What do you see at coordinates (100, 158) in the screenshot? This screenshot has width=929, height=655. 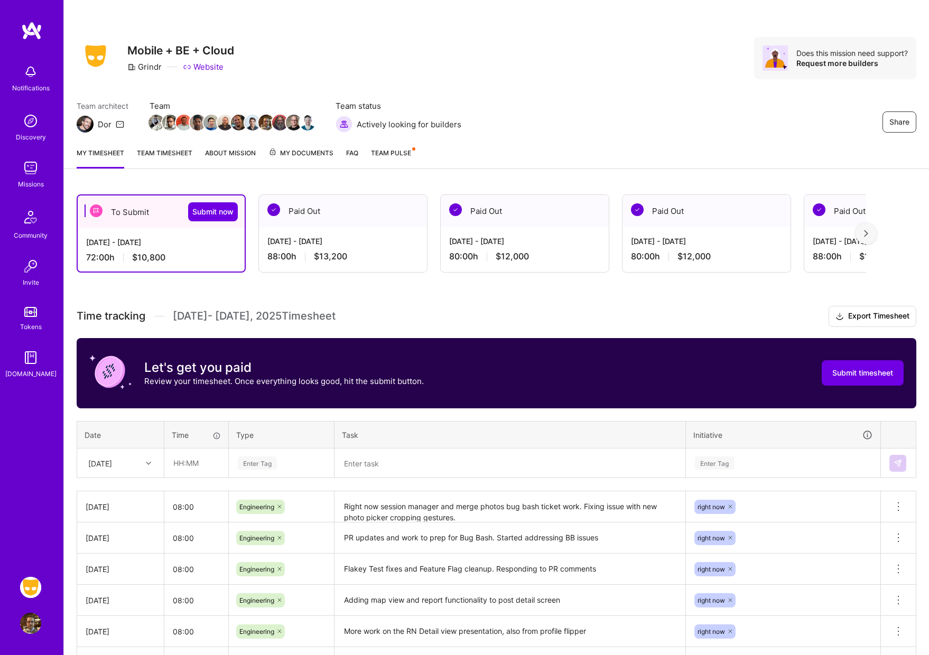 I see `a: My timesheet` at bounding box center [100, 158].